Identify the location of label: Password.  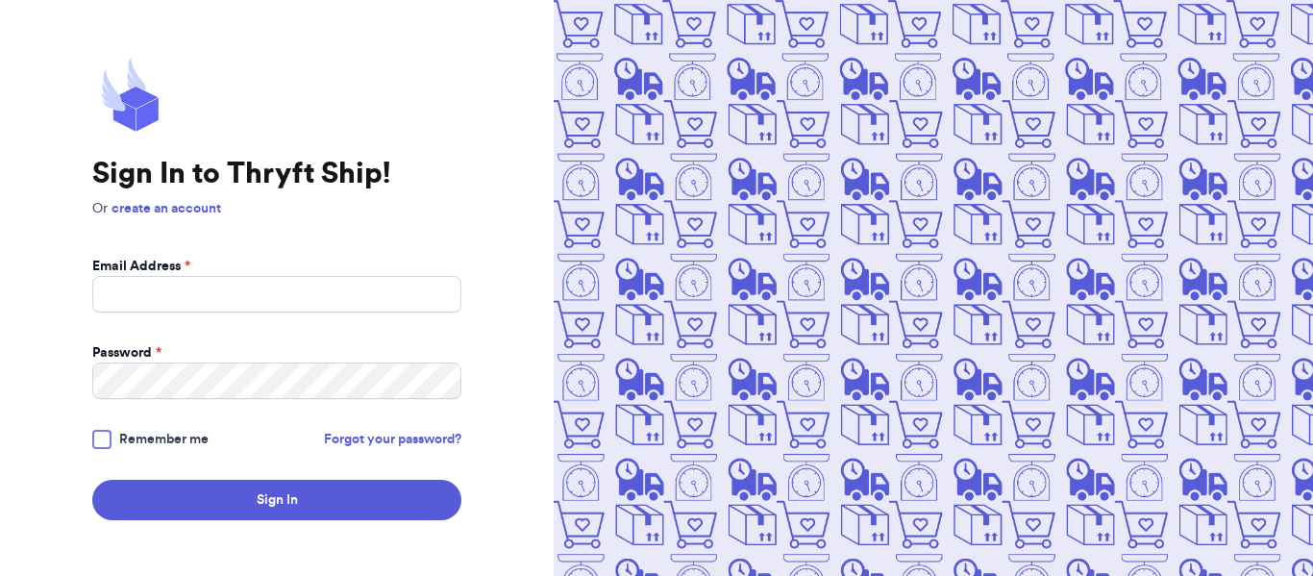
(127, 353).